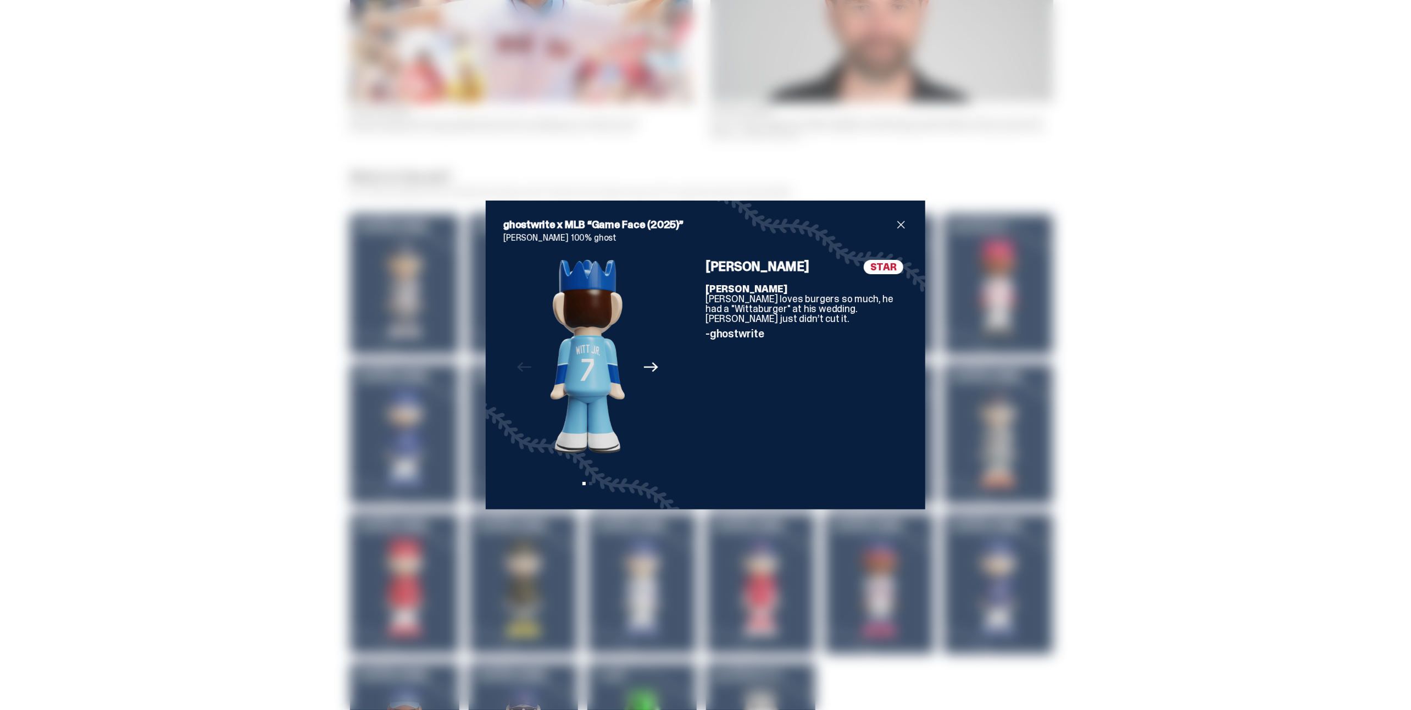 The height and width of the screenshot is (710, 1411). I want to click on button: close, so click(901, 225).